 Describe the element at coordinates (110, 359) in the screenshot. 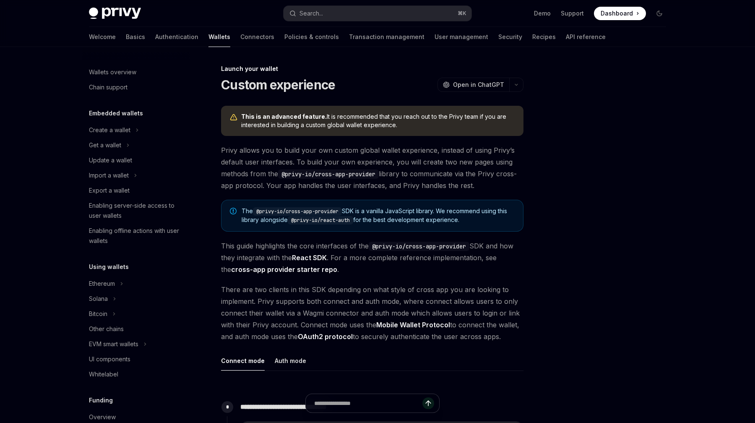

I see `div: UI components` at that location.